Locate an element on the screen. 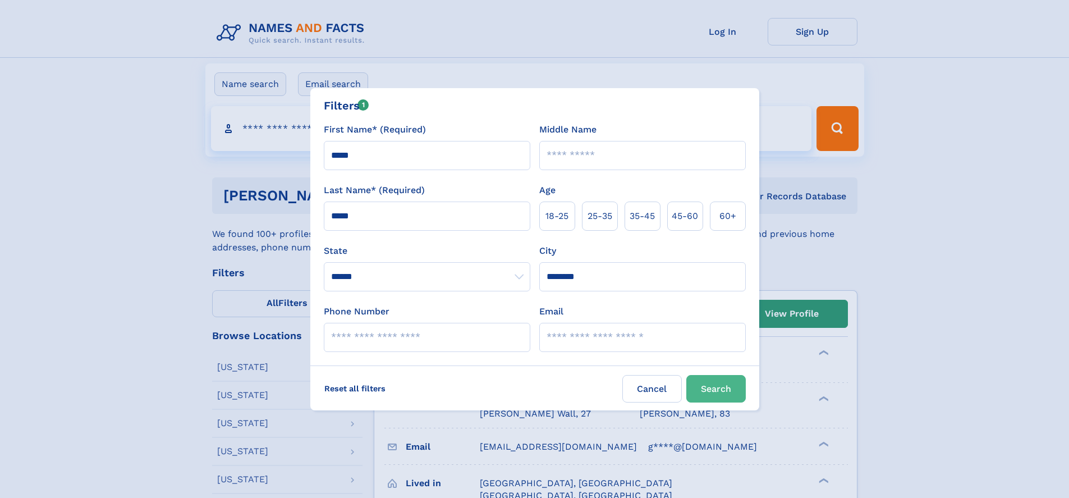  span: 35‑45 is located at coordinates (642, 216).